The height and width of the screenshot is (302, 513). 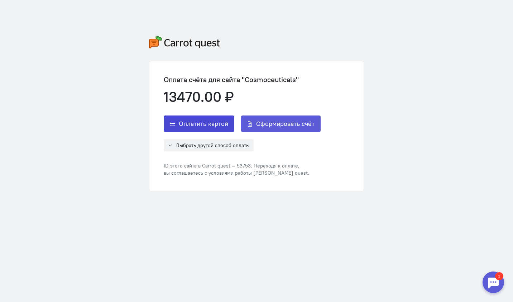 I want to click on span: Сформировать счёт, so click(x=285, y=124).